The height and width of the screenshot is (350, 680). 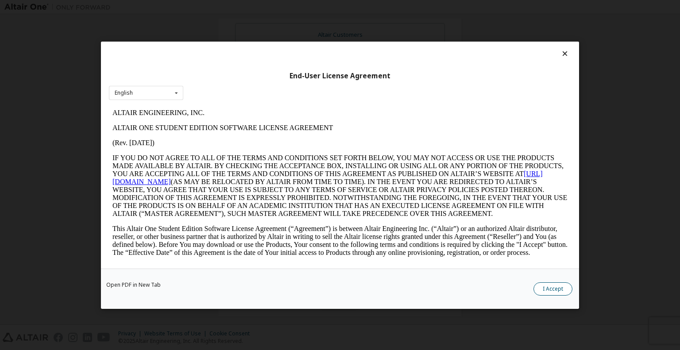 What do you see at coordinates (231, 81) in the screenshot?
I see `p: IF YOU DO NOT AGREE TO ALL OF THE TERMS AND CONDITIONS SET FORTH BELOW, YOU MAY NOT ACCESS OR USE...` at bounding box center [231, 81].